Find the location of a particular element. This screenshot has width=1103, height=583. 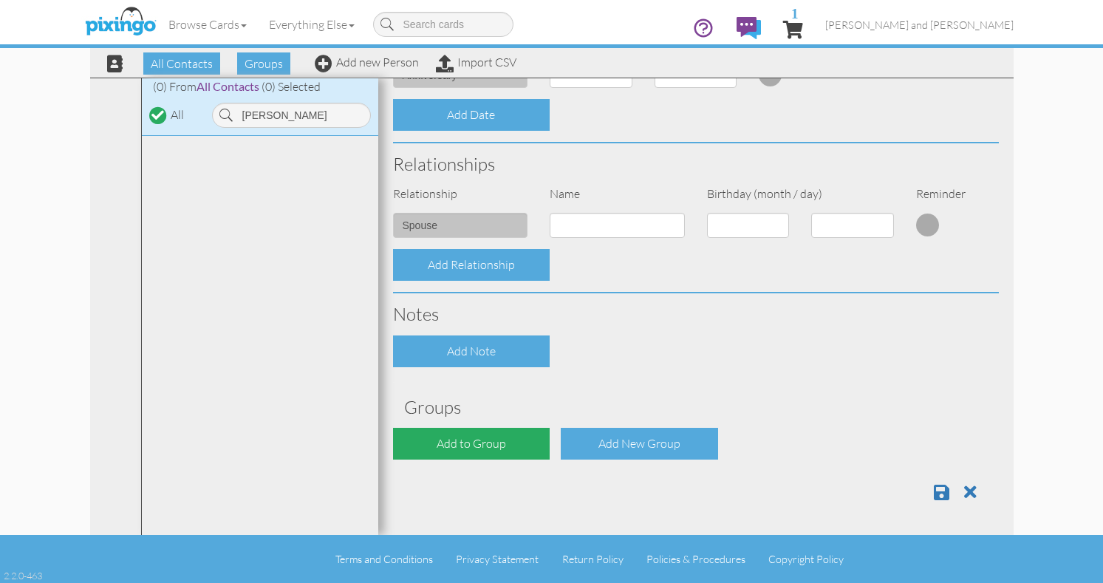

div: Relationship is located at coordinates (460, 194).